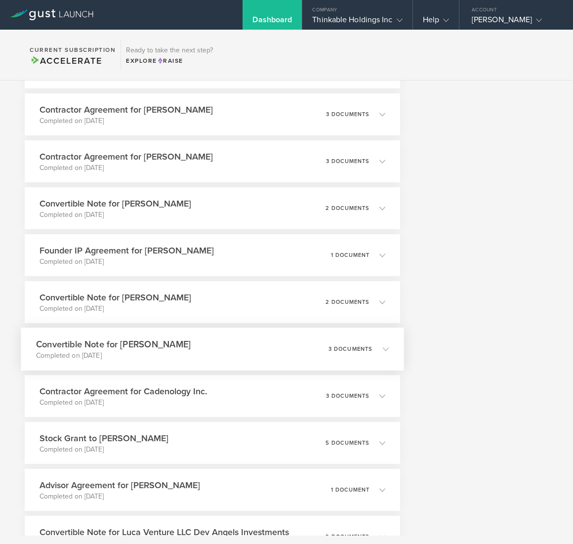  Describe the element at coordinates (170, 61) in the screenshot. I see `span: Raise` at that location.